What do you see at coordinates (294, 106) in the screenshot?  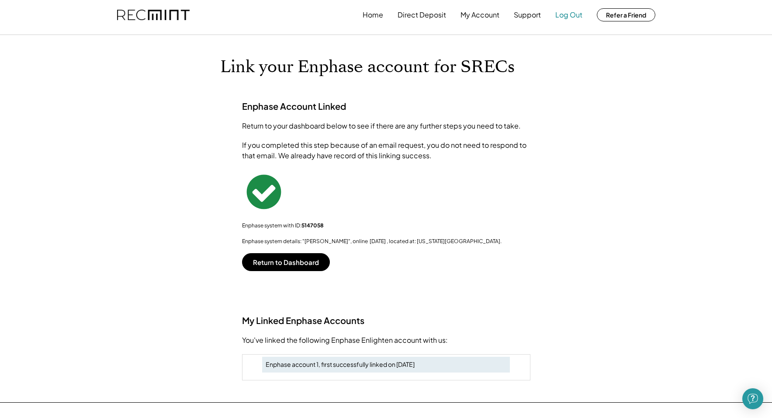 I see `h3: Enphase Account Linked` at bounding box center [294, 106].